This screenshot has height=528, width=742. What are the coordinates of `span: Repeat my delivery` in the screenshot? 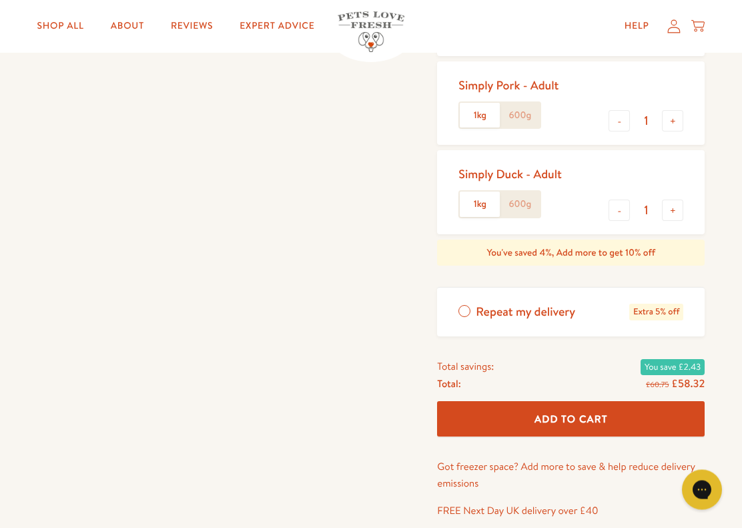 It's located at (525, 312).